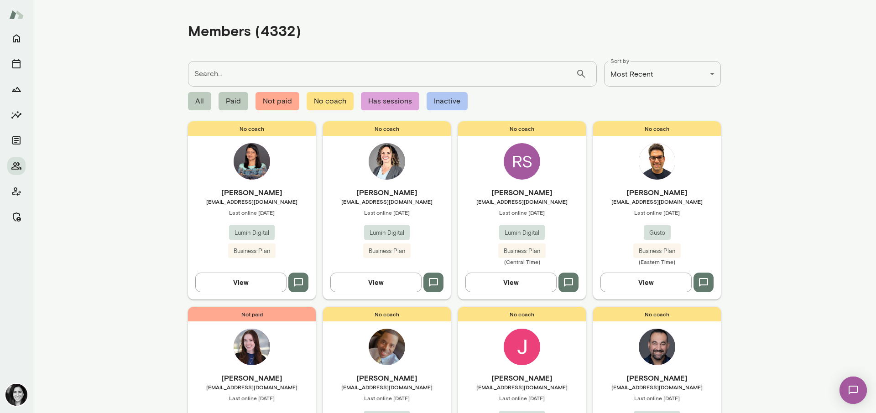 This screenshot has width=876, height=413. What do you see at coordinates (522, 162) in the screenshot?
I see `div: RS` at bounding box center [522, 162].